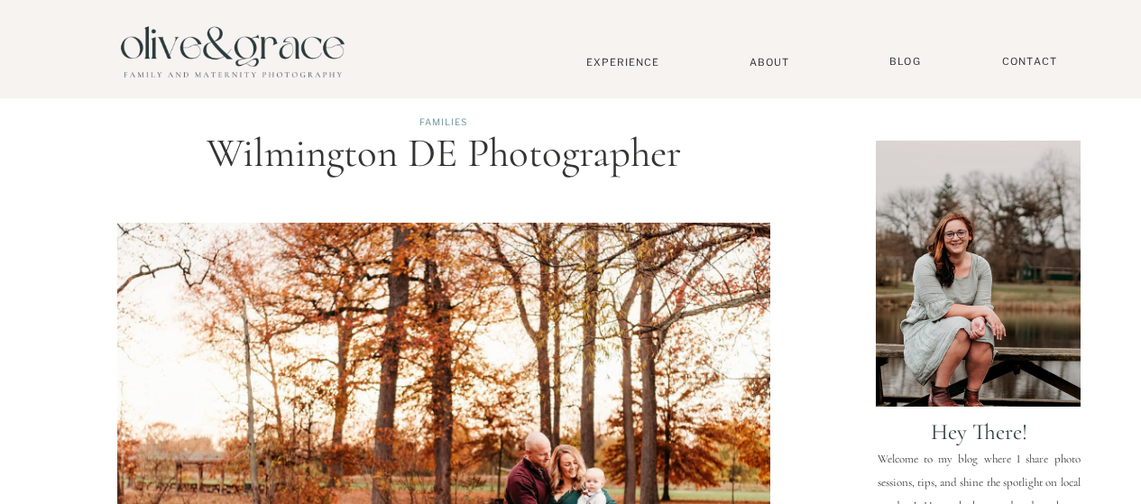 The width and height of the screenshot is (1141, 504). Describe the element at coordinates (1030, 61) in the screenshot. I see `a: Contact` at that location.